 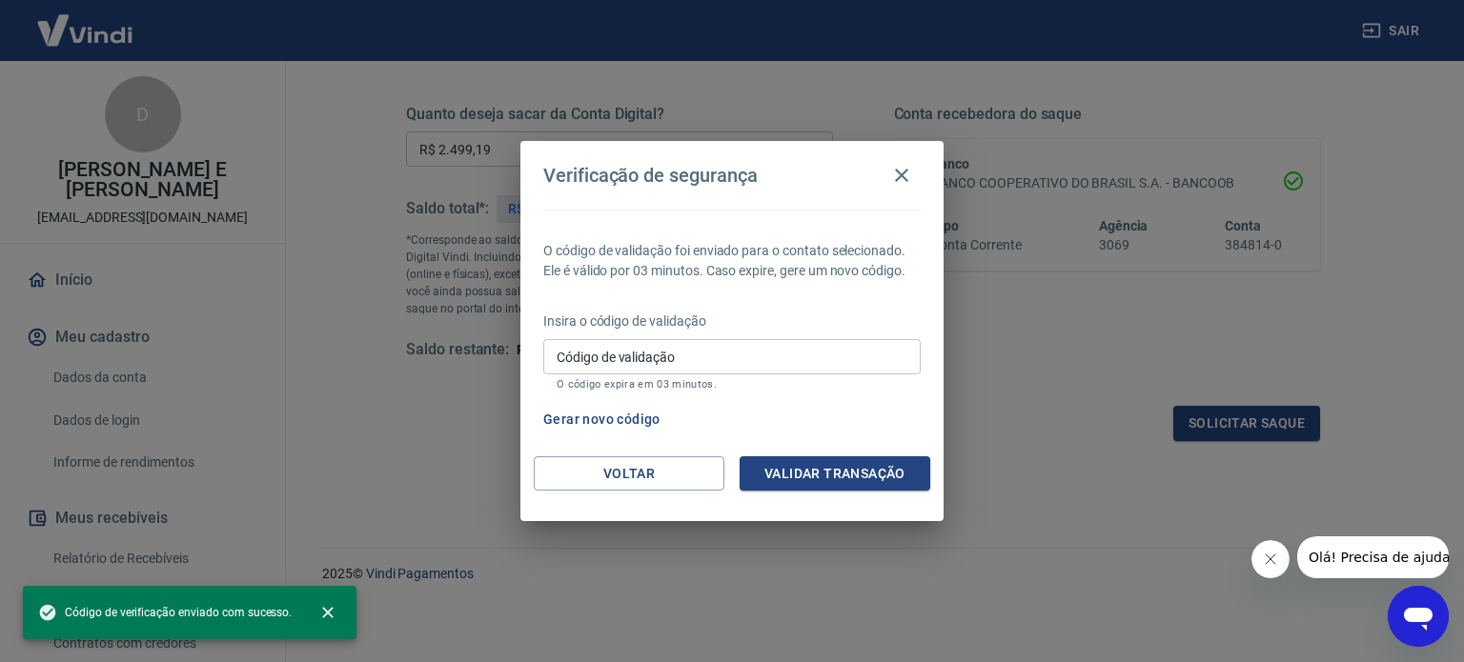 I want to click on button: Voltar, so click(x=629, y=474).